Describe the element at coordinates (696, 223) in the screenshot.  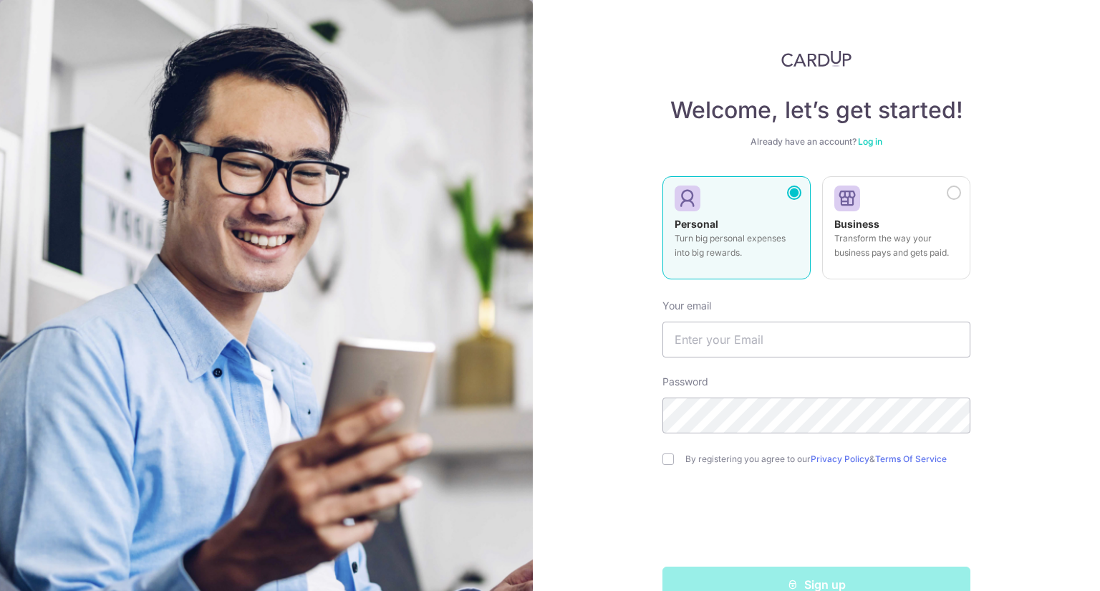
I see `strong: Personal` at that location.